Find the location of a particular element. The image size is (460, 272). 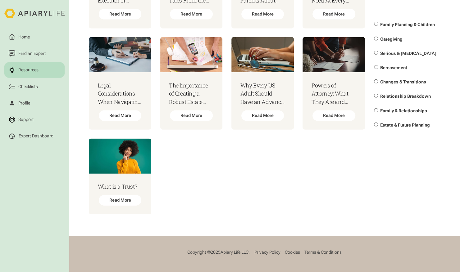

a: Cookies is located at coordinates (292, 253).